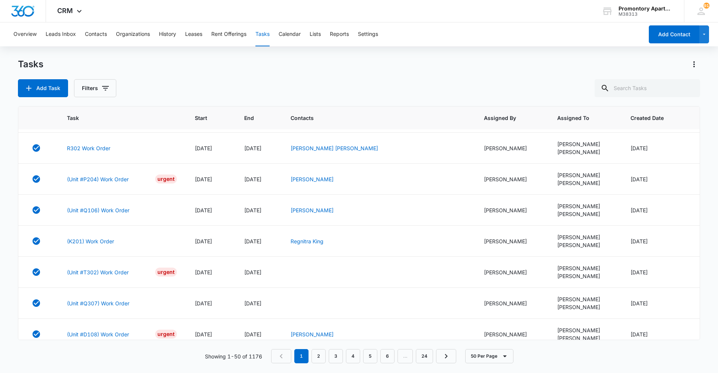 This screenshot has width=718, height=373. What do you see at coordinates (368, 34) in the screenshot?
I see `button: Settings` at bounding box center [368, 34].